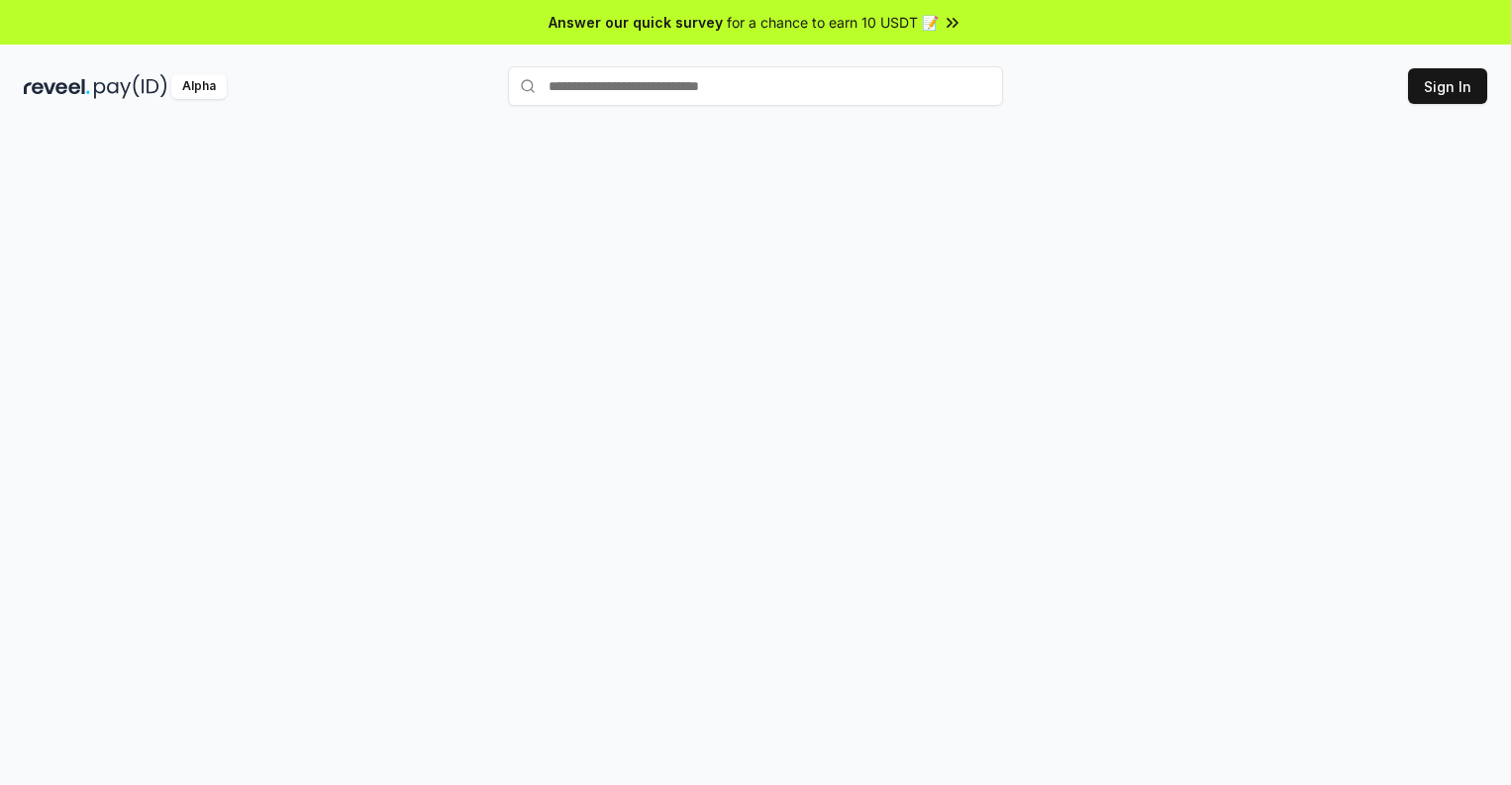 This screenshot has height=785, width=1511. I want to click on span: for a chance to earn 10 USDT 📝, so click(833, 22).